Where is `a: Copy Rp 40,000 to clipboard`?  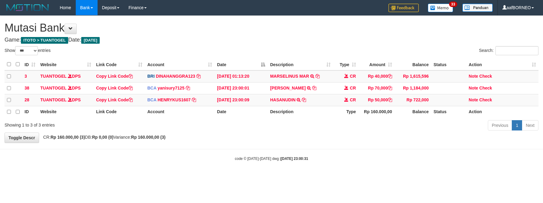 a: Copy Rp 40,000 to clipboard is located at coordinates (390, 76).